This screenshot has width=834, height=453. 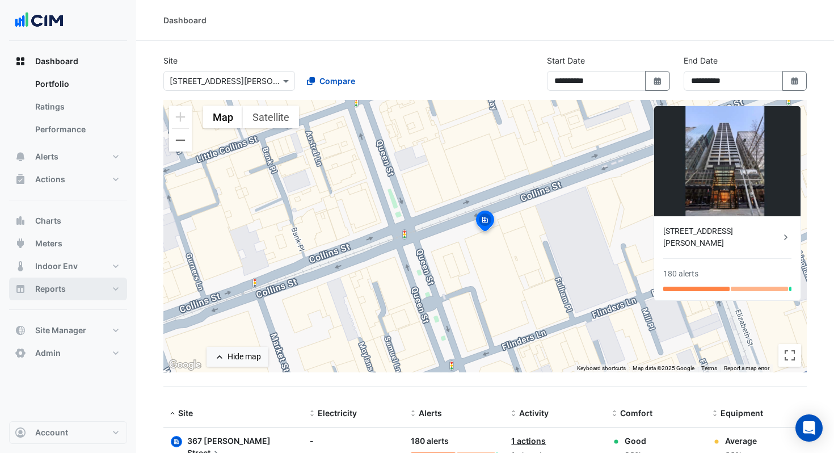 What do you see at coordinates (337, 412) in the screenshot?
I see `span: Electricity` at bounding box center [337, 412].